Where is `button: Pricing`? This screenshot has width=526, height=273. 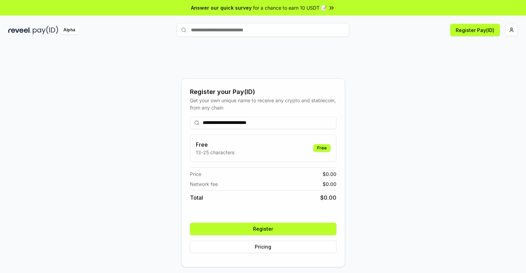
button: Pricing is located at coordinates (263, 247).